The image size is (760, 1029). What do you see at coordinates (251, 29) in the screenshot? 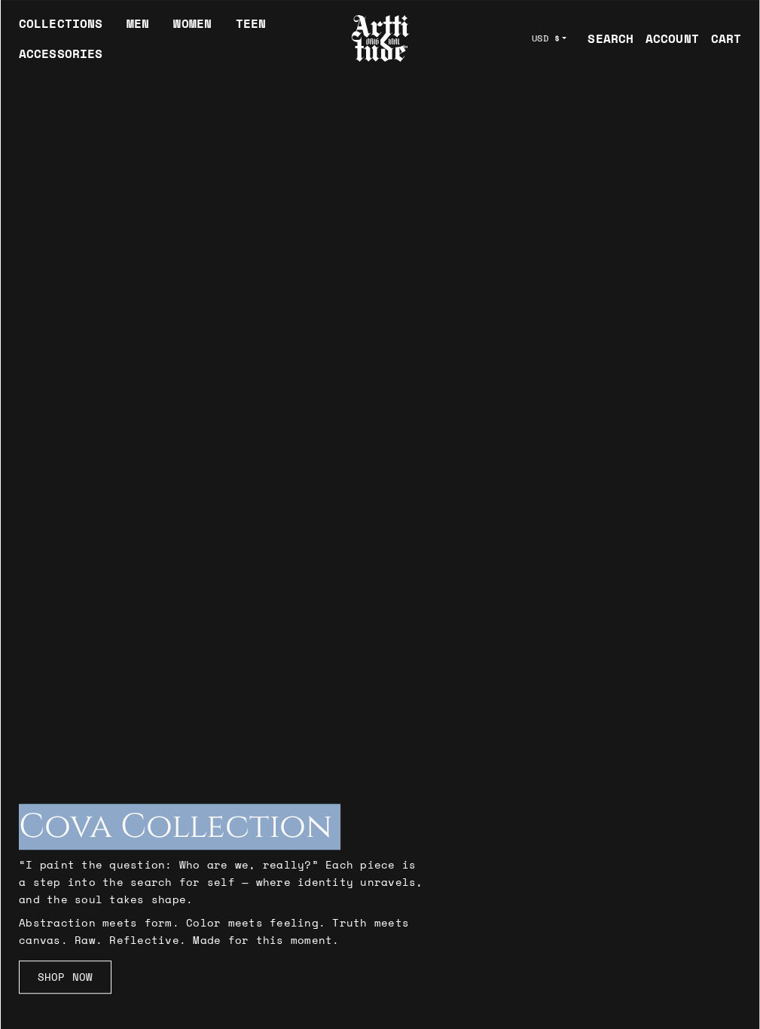
I see `a: TEEN` at bounding box center [251, 29].